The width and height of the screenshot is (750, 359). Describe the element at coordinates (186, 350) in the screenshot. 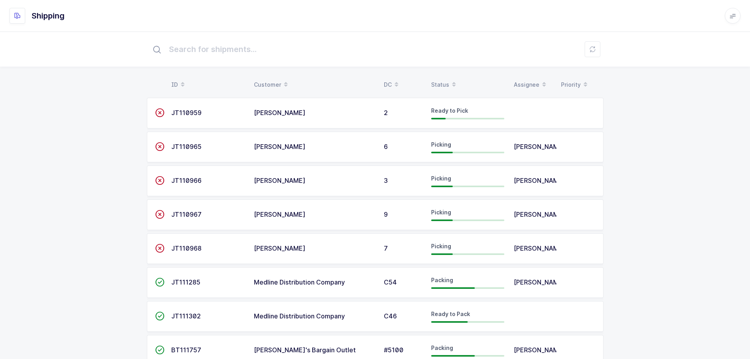

I see `span: BT111757` at that location.